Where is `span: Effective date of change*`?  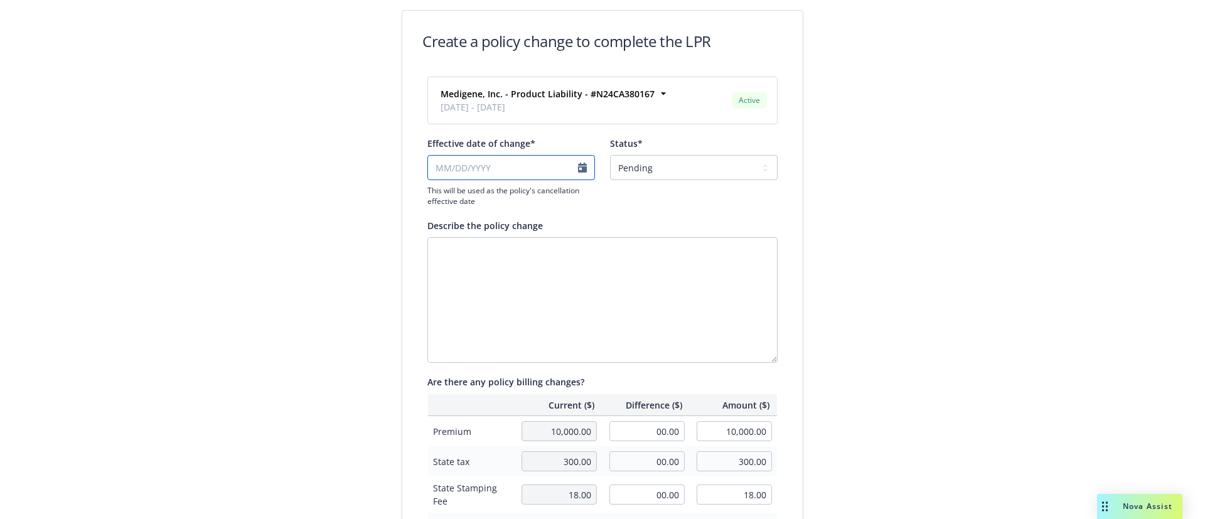
span: Effective date of change* is located at coordinates (481, 143).